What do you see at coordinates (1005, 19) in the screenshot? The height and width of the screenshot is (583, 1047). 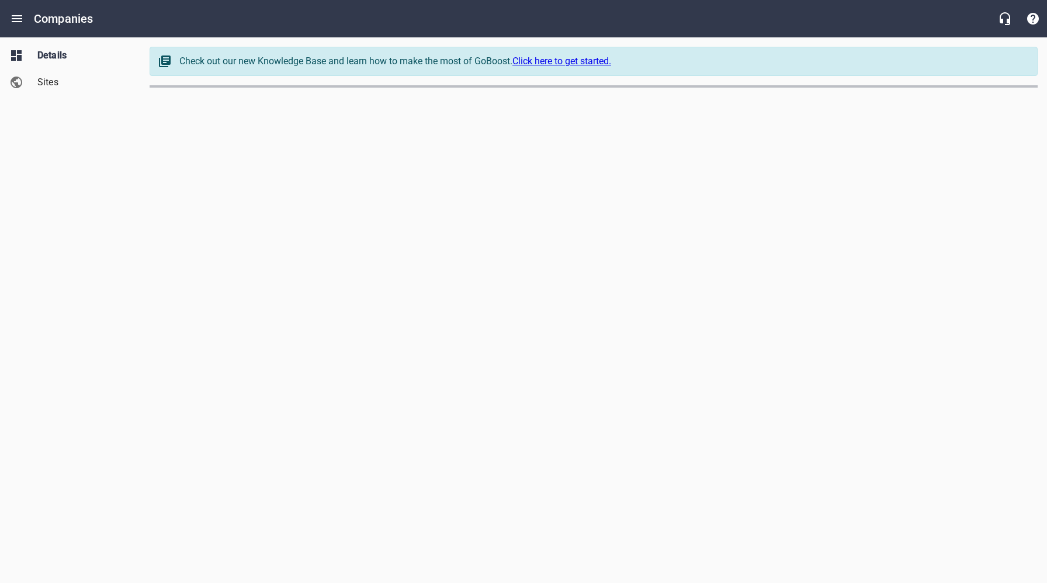 I see `button: Live Chat` at bounding box center [1005, 19].